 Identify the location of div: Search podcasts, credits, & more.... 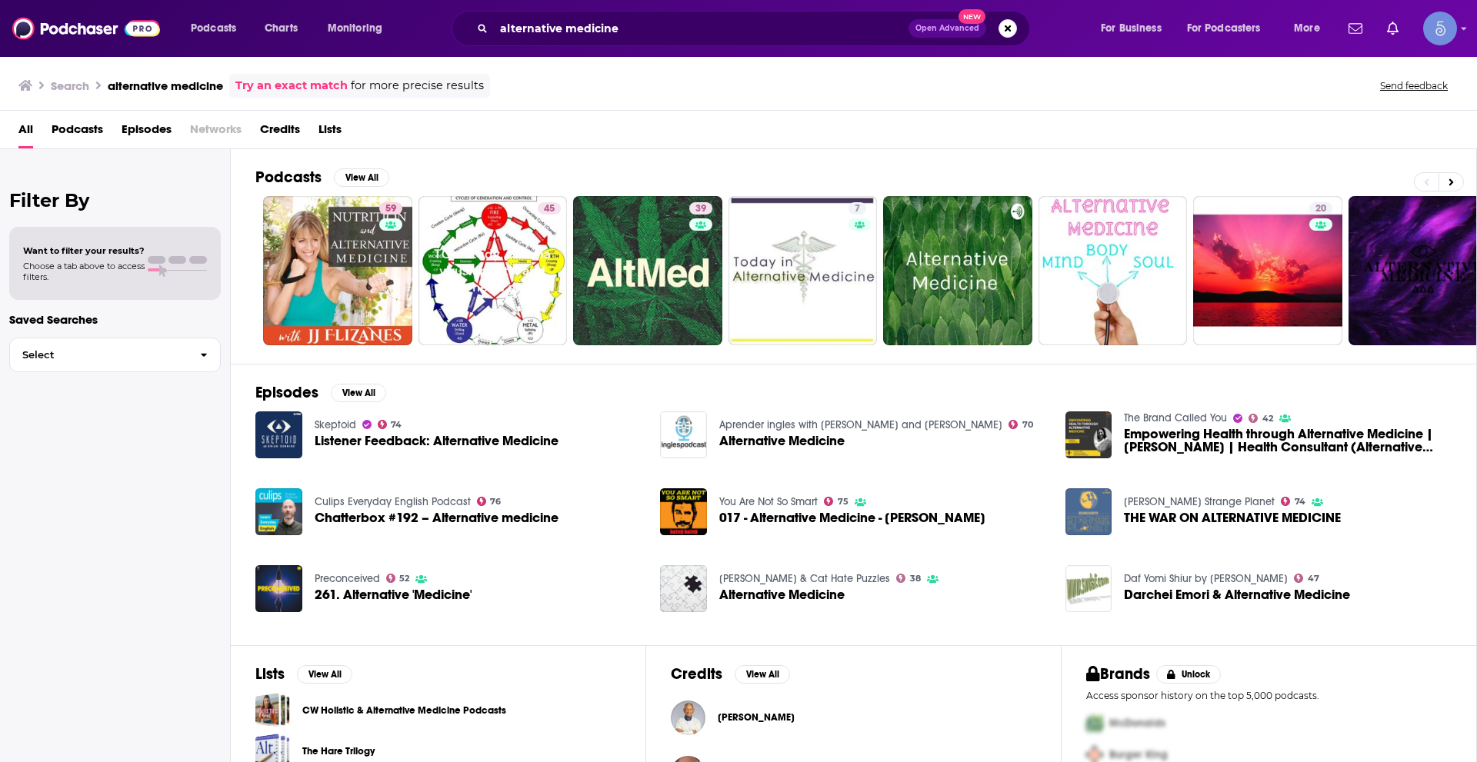
(755, 28).